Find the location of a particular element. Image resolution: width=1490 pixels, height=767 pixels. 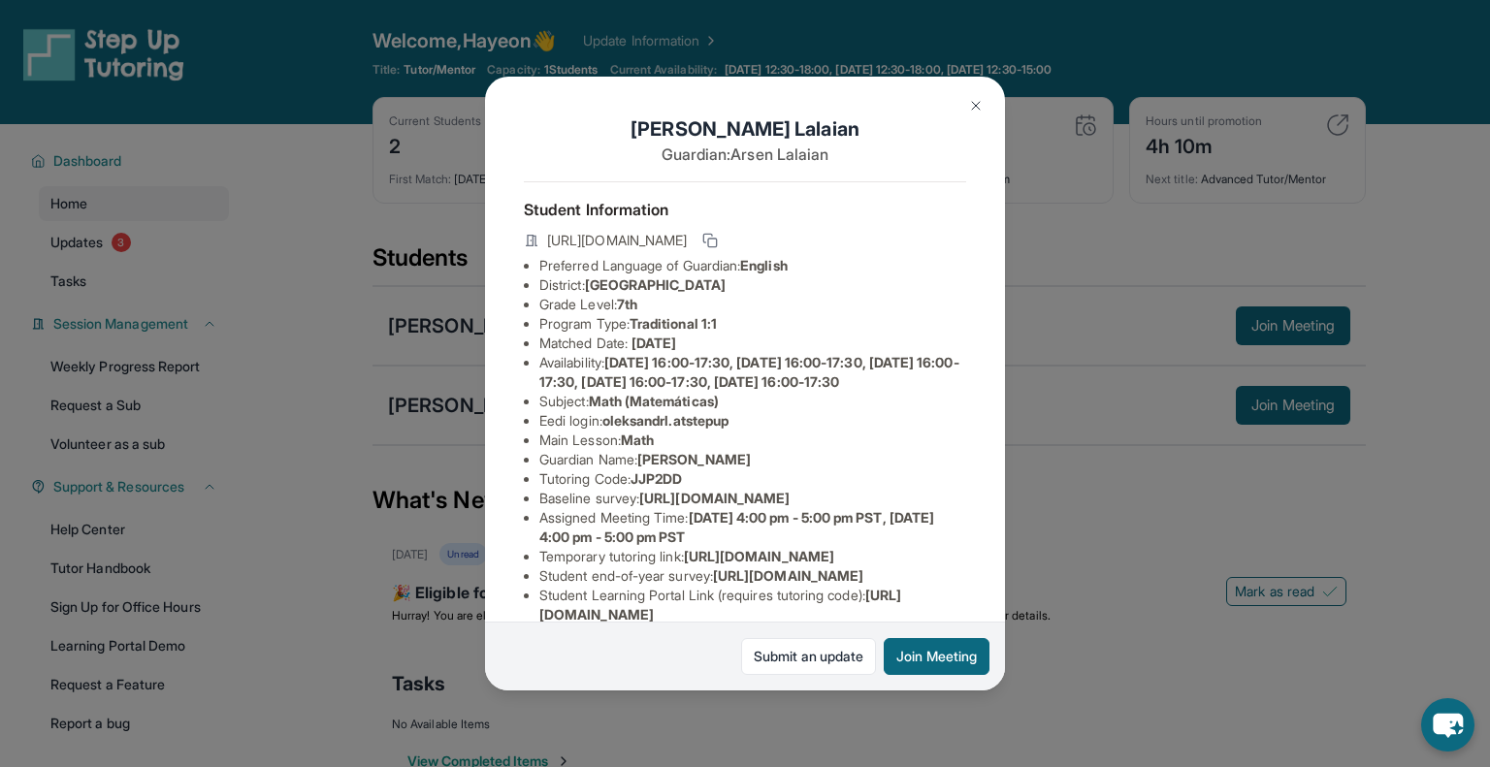

span: JJP2DD is located at coordinates (656, 478).